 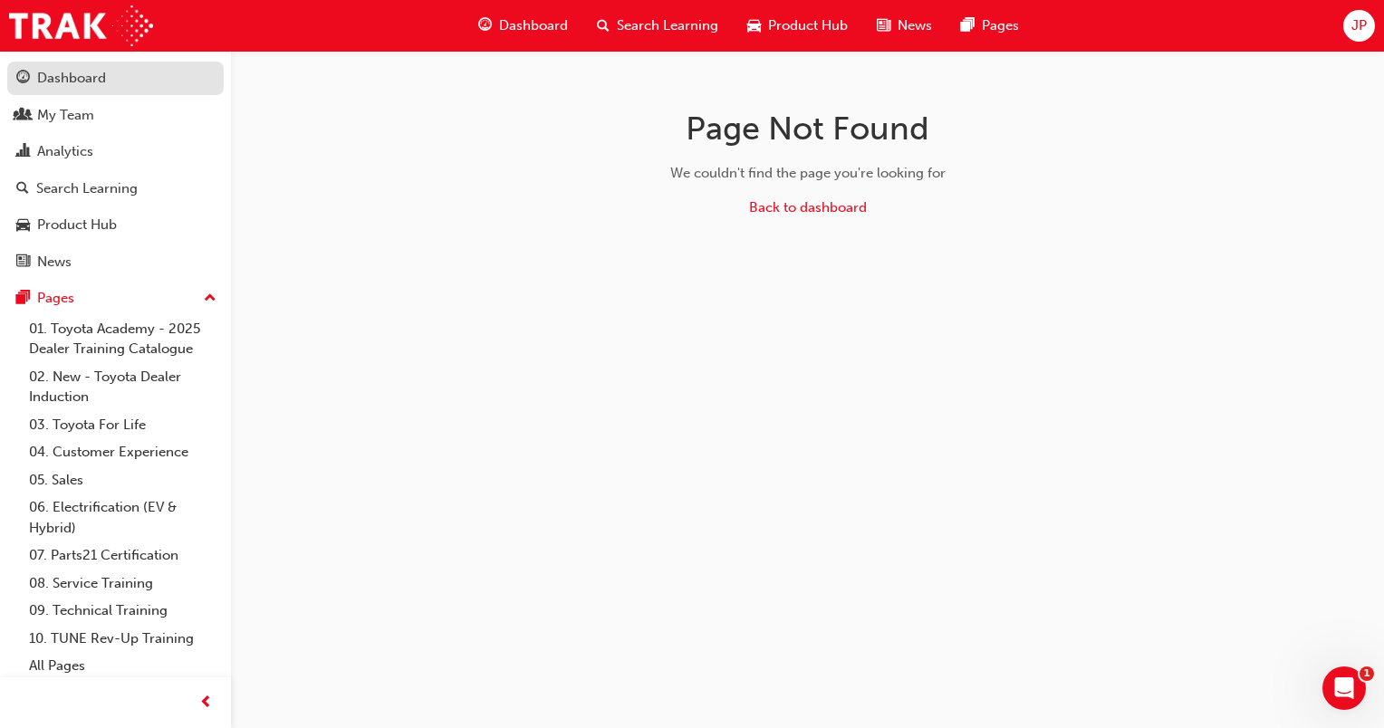 I want to click on span: Dashboard, so click(x=533, y=25).